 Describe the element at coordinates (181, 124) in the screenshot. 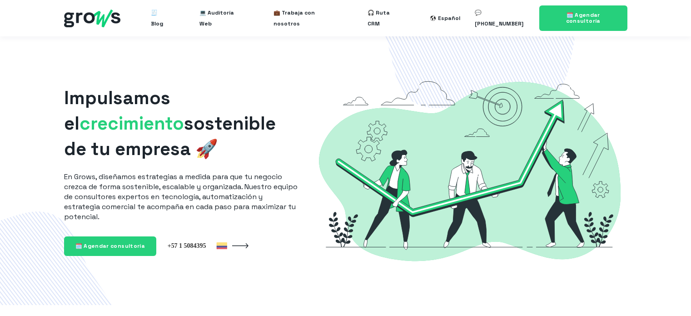

I see `h1: Impulsamos el sostenible de tu empresa 🚀` at that location.